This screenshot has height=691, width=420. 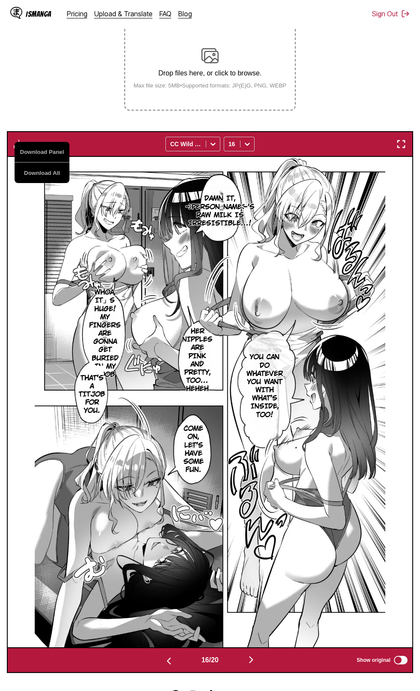 I want to click on p: You can do whatever you want with what's inside, too!, so click(x=264, y=386).